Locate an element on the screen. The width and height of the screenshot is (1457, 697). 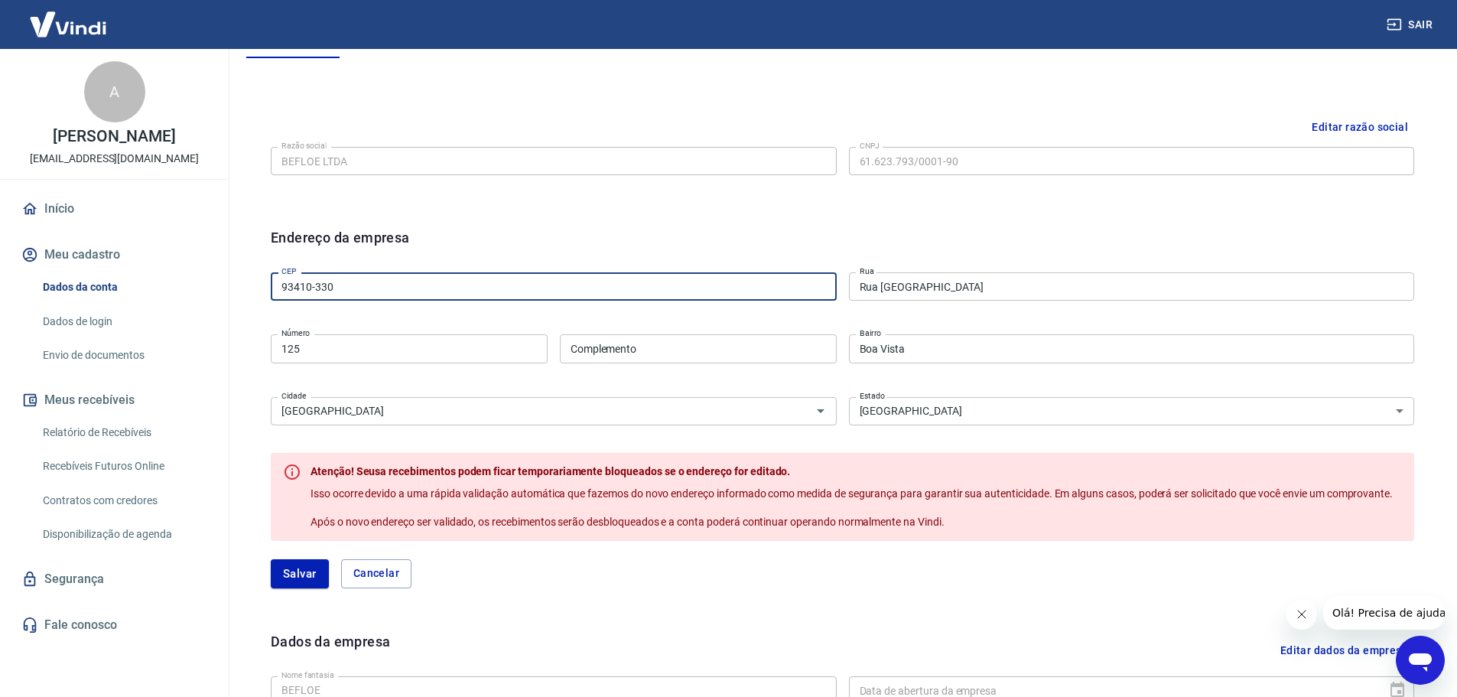
a: Disponibilização de agenda is located at coordinates (123, 534).